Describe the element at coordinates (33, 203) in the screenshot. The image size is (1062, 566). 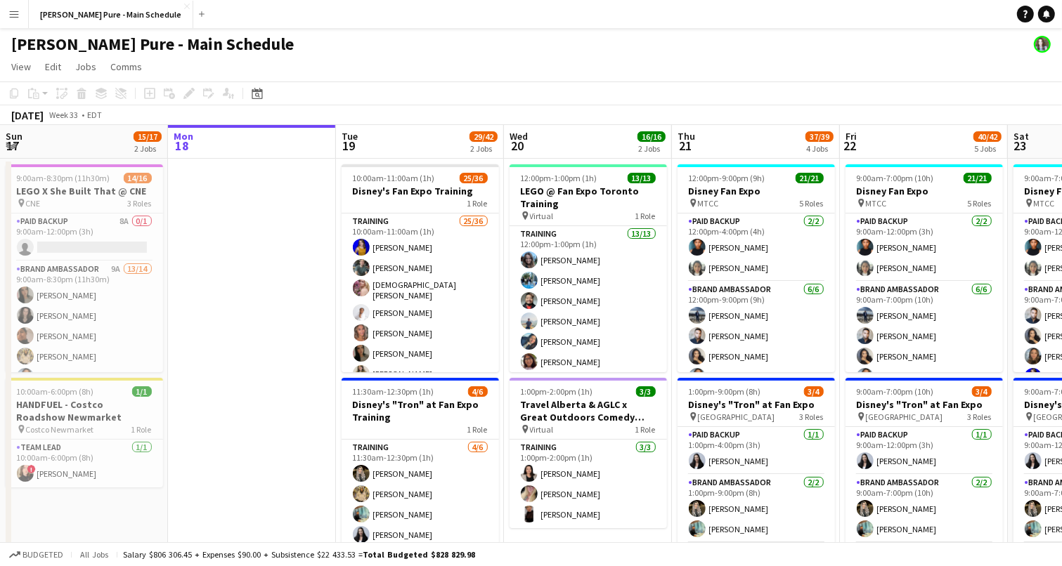
I see `span: CNE` at that location.